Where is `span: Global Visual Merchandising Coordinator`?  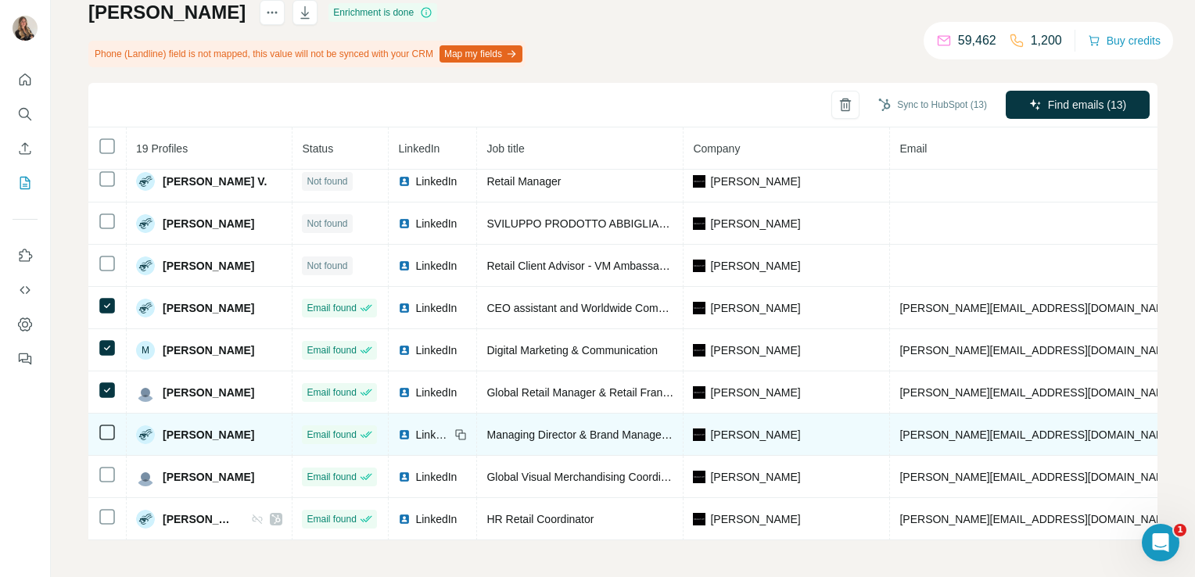 span: Global Visual Merchandising Coordinator is located at coordinates (586, 477).